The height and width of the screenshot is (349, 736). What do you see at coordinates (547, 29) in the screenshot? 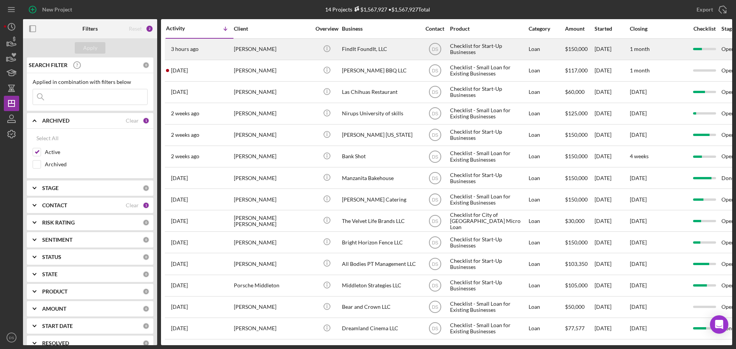
I see `div: Category` at bounding box center [547, 29].